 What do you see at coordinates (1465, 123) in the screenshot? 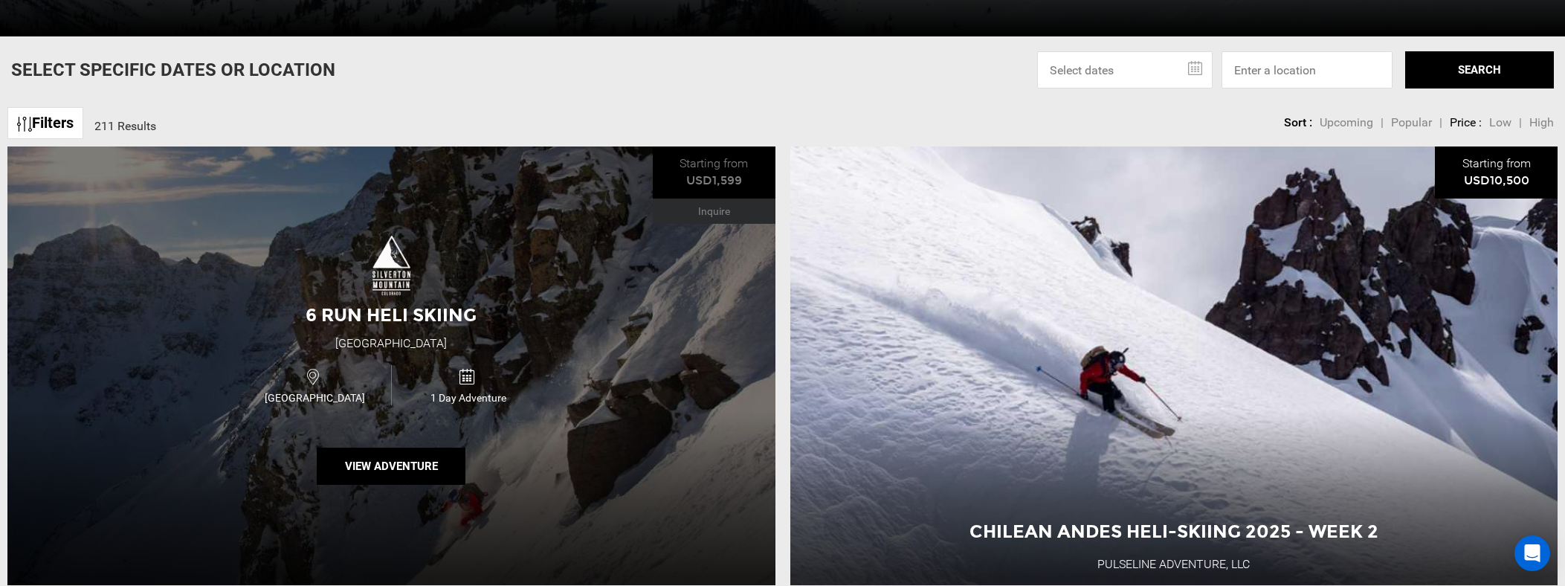
I see `li: Price :` at bounding box center [1465, 123].